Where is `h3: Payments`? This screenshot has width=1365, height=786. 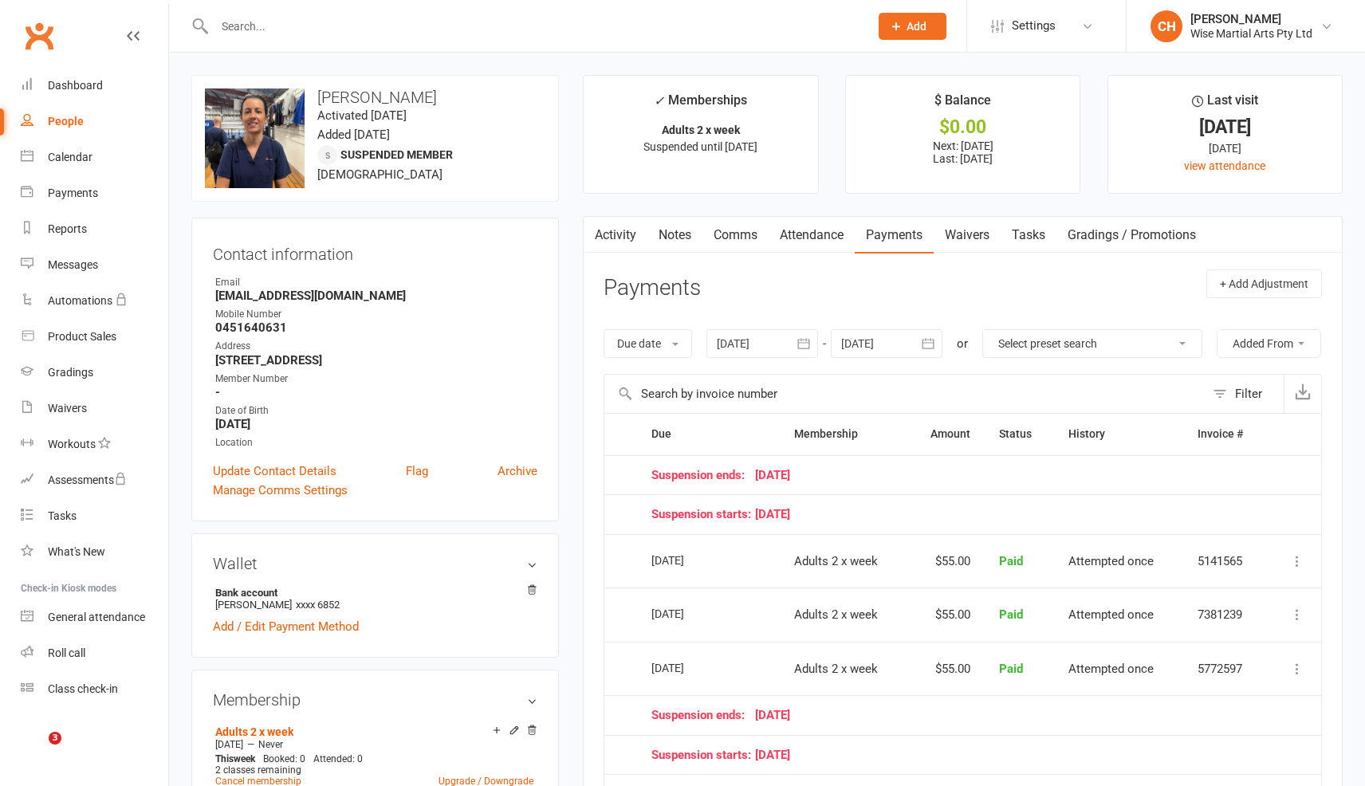
h3: Payments is located at coordinates (652, 288).